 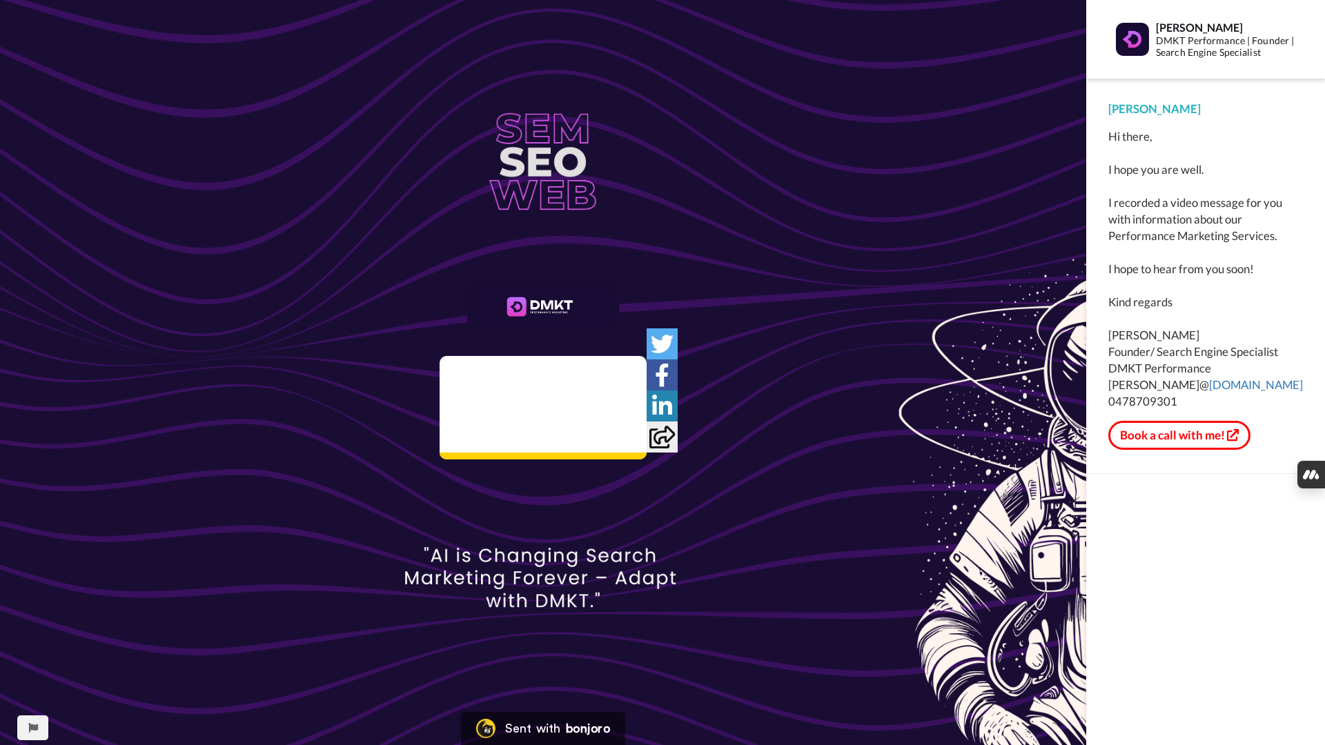 What do you see at coordinates (543, 306) in the screenshot?
I see `img: 6dc56659-8f0f-43d7-83f3-e9d46c0fbded` at bounding box center [543, 306].